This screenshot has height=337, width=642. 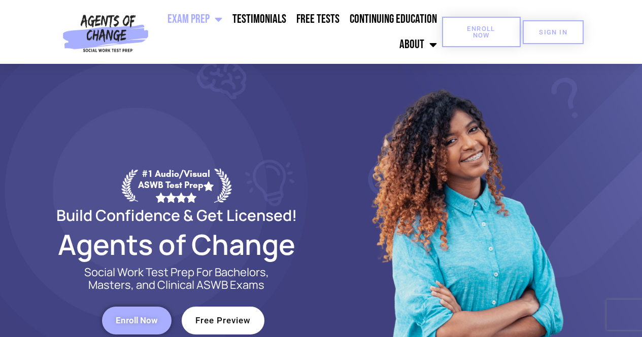 I want to click on h2: Agents of Change, so click(x=177, y=244).